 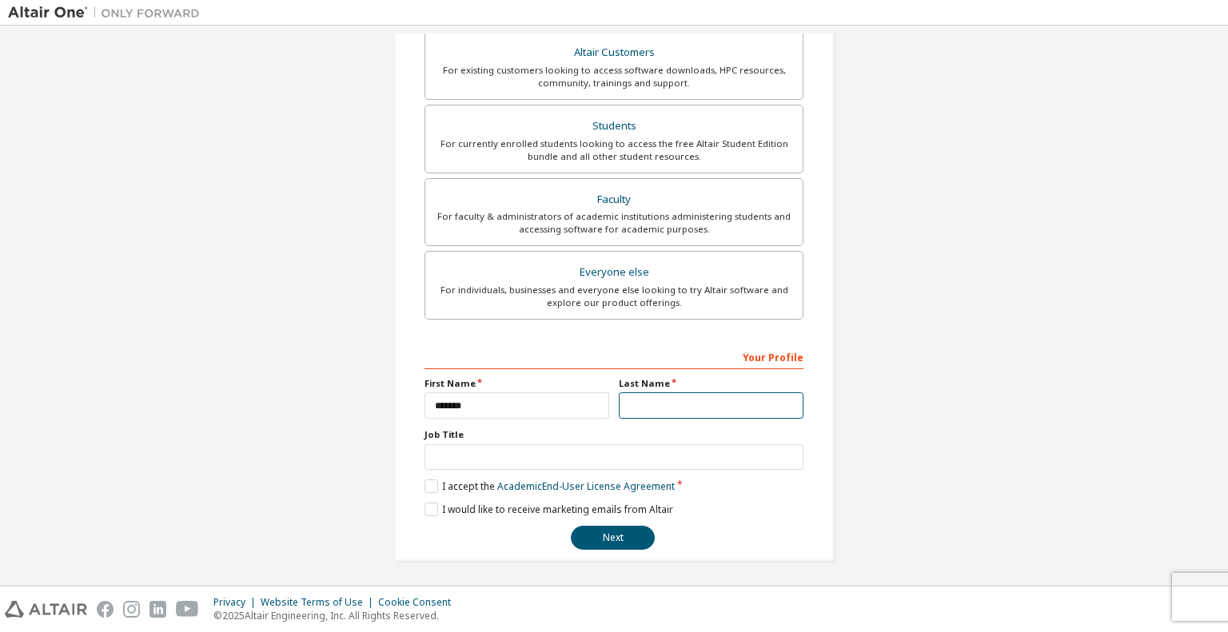 I want to click on img: Altair One, so click(x=108, y=13).